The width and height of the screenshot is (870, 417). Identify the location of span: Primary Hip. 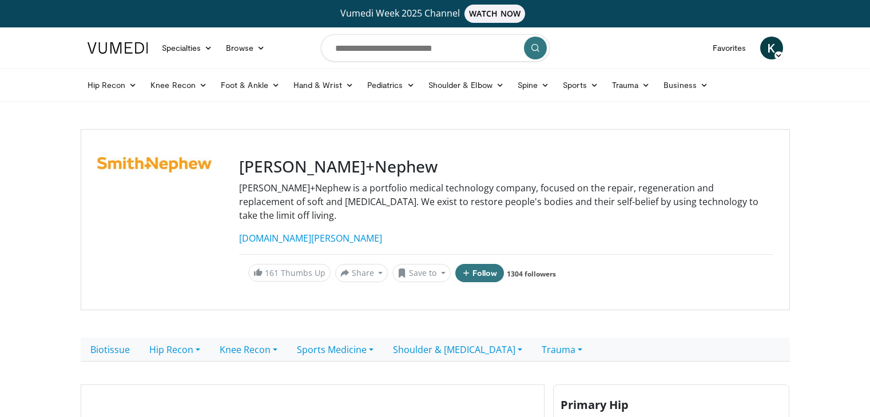
(594, 405).